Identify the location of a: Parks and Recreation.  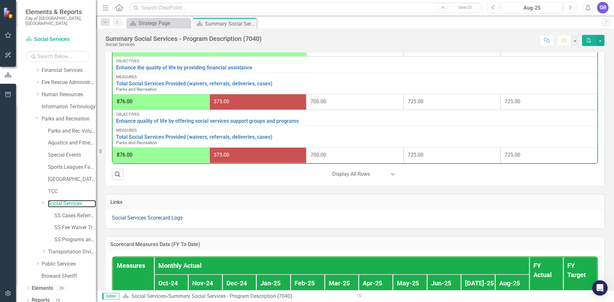
(69, 119).